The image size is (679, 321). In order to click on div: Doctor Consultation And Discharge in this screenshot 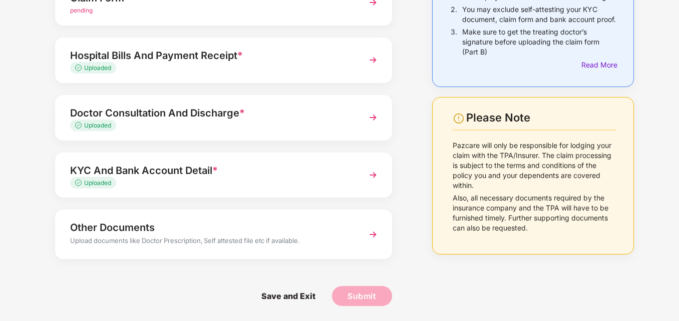, I will do `click(210, 113)`.